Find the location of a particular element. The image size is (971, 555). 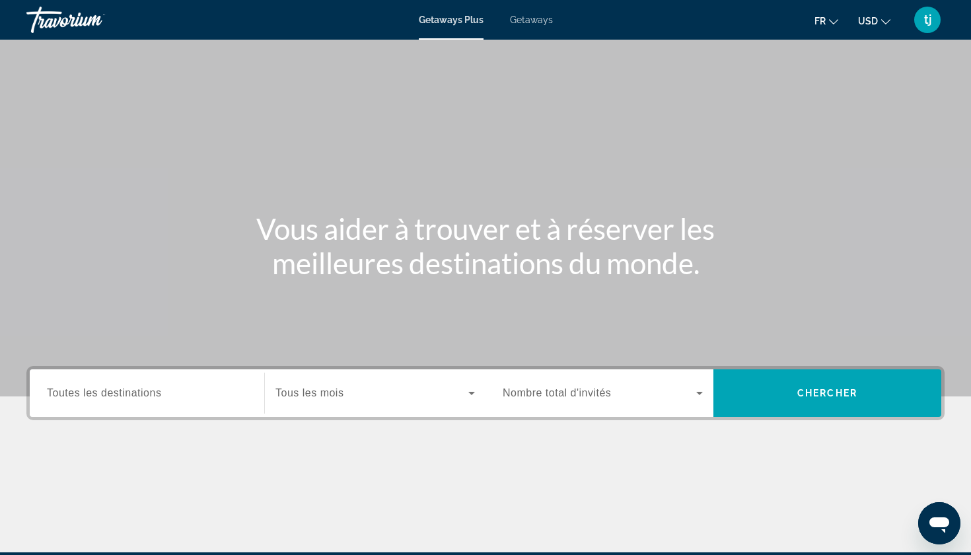

button: User Menu is located at coordinates (928, 20).